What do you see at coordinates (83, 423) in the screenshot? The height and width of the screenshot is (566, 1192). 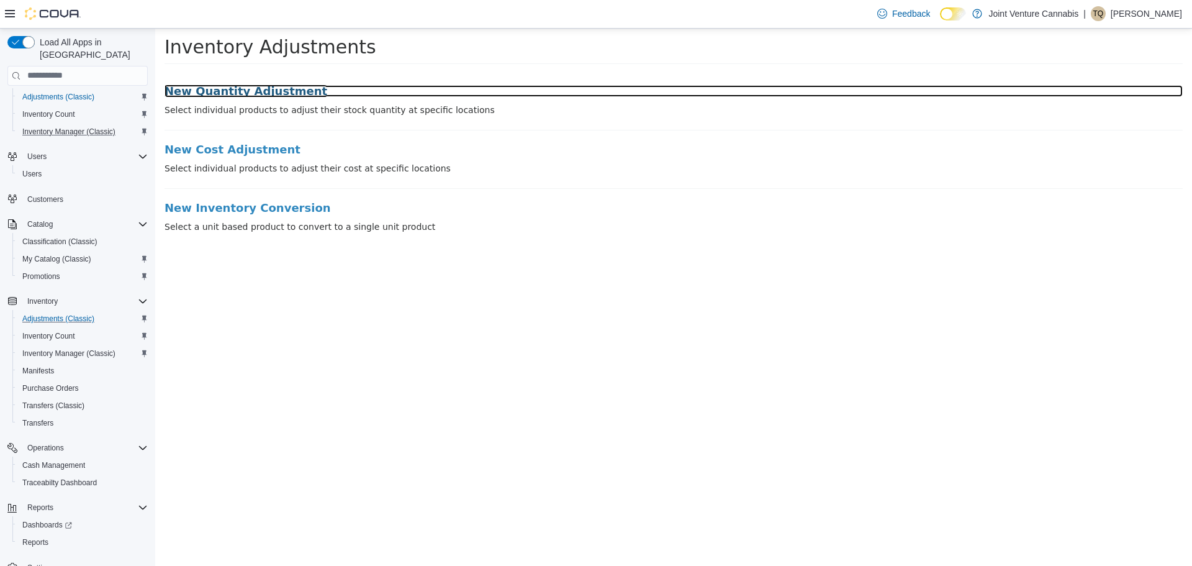 I see `button: Transfers` at bounding box center [83, 423].